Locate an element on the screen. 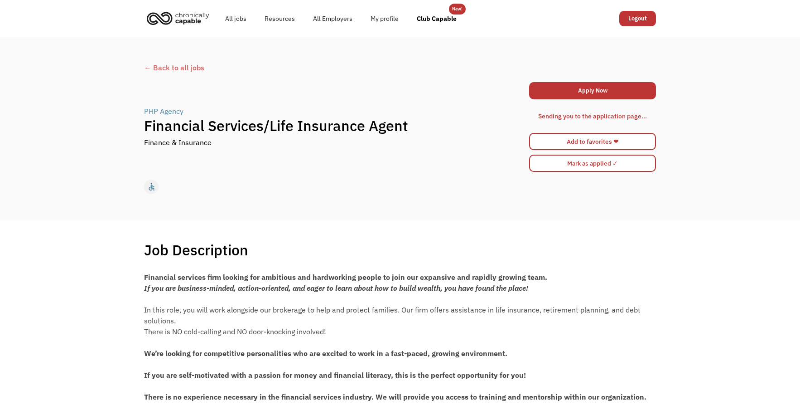 Image resolution: width=800 pixels, height=415 pixels. span: Financial services firm looking for ambitious and hardworking people to join our expansive and ra... is located at coordinates (346, 277).